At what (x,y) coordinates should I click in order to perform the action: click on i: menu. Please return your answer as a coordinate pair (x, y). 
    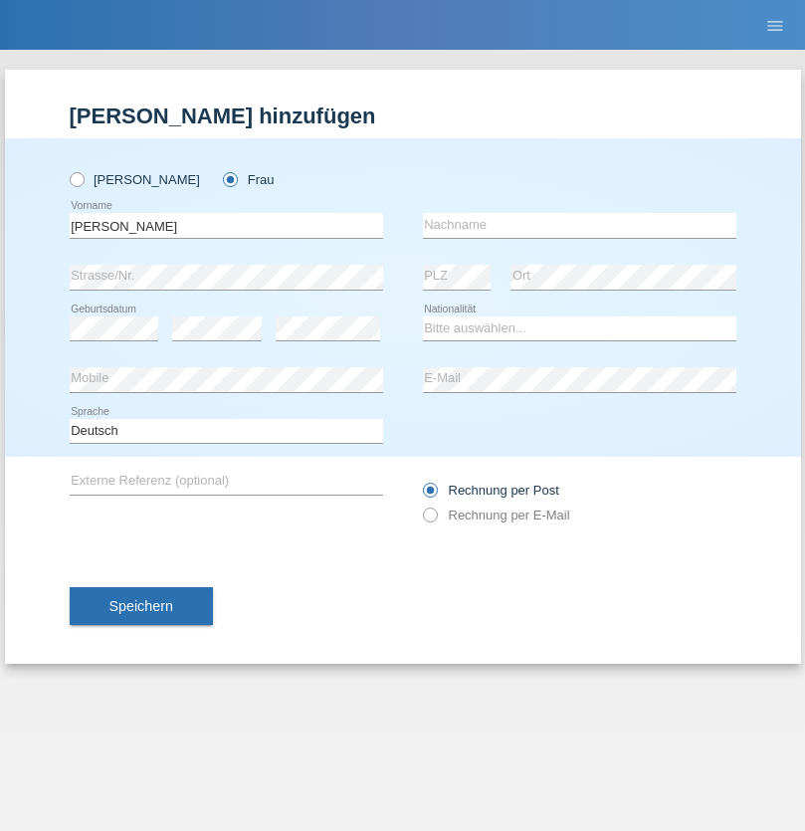
    Looking at the image, I should click on (775, 26).